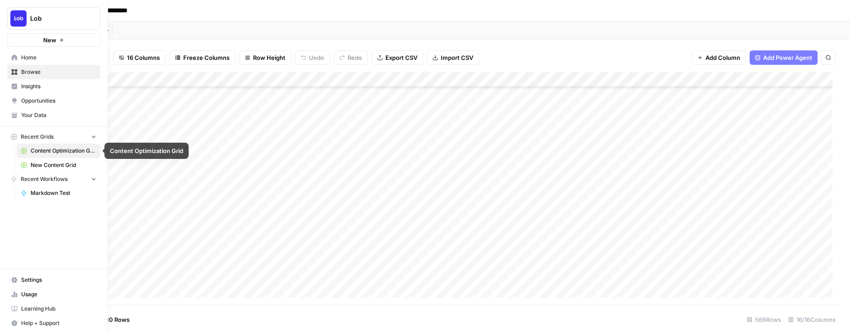  What do you see at coordinates (206, 58) in the screenshot?
I see `span: Freeze Columns` at bounding box center [206, 58].